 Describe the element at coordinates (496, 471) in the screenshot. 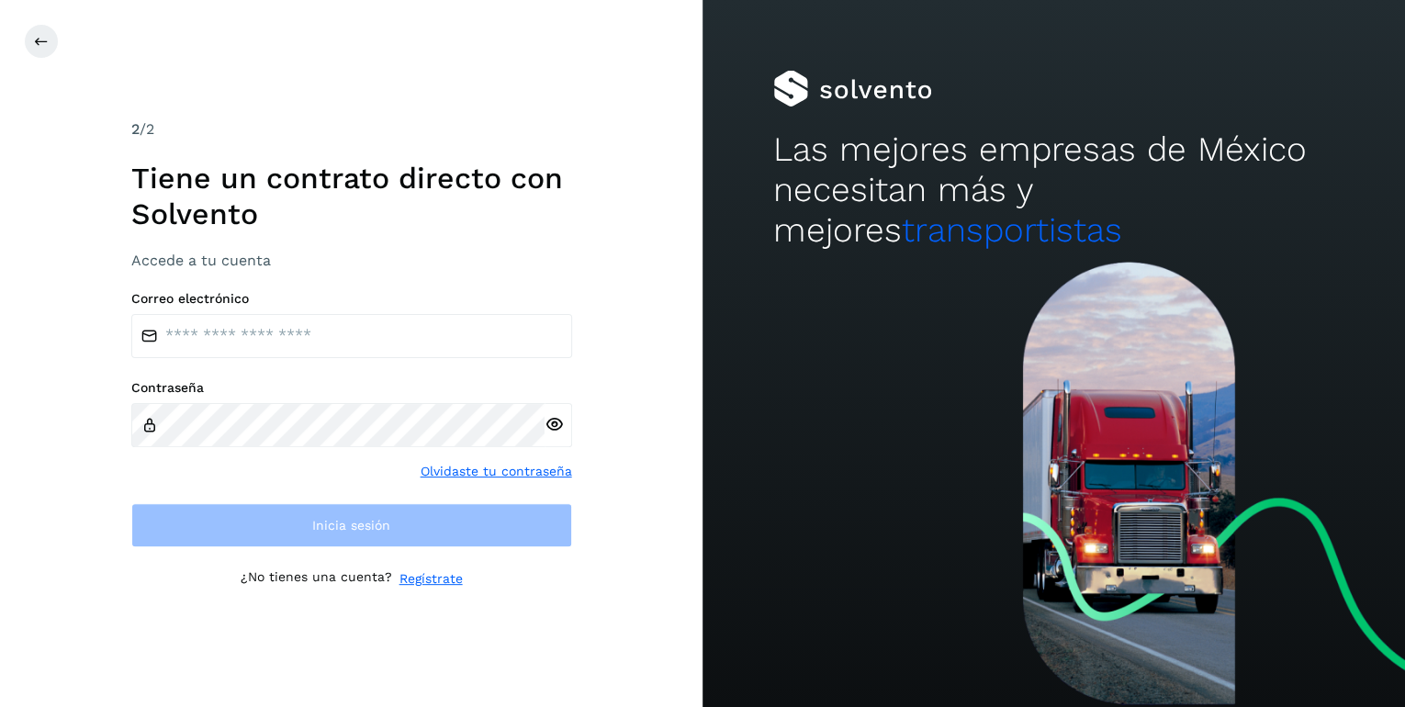

I see `a: Olvidaste tu contraseña` at that location.